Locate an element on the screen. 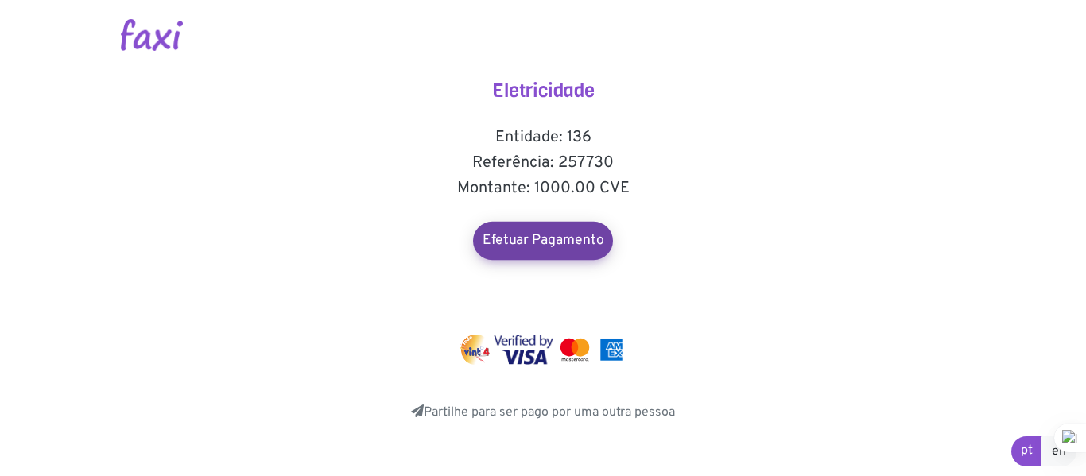 This screenshot has width=1086, height=476. a: Partilhe para ser pago por uma outra pessoa is located at coordinates (543, 413).